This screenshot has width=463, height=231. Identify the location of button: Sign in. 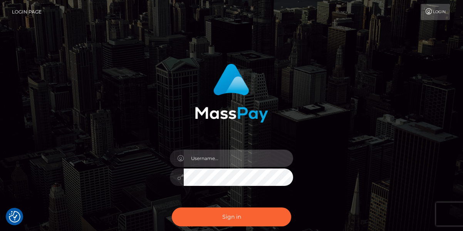
(232, 216).